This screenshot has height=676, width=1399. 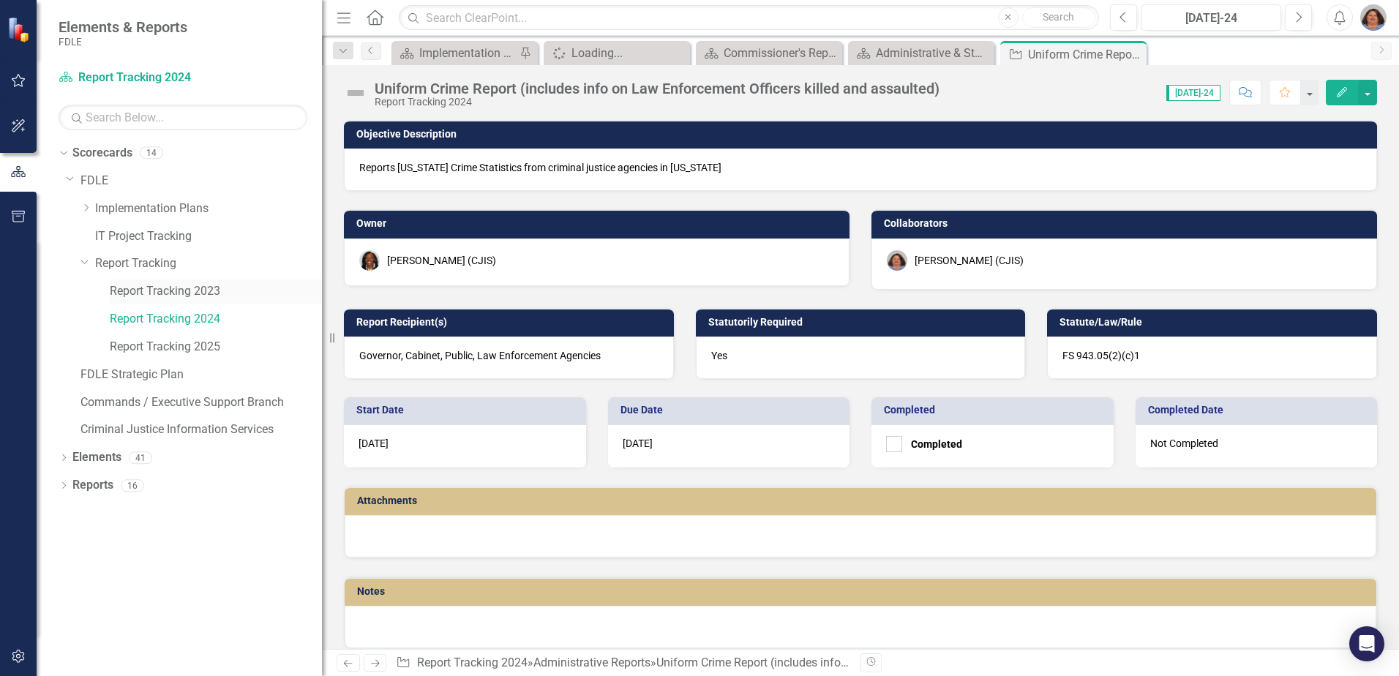 What do you see at coordinates (863, 134) in the screenshot?
I see `h3: Objective Description` at bounding box center [863, 134].